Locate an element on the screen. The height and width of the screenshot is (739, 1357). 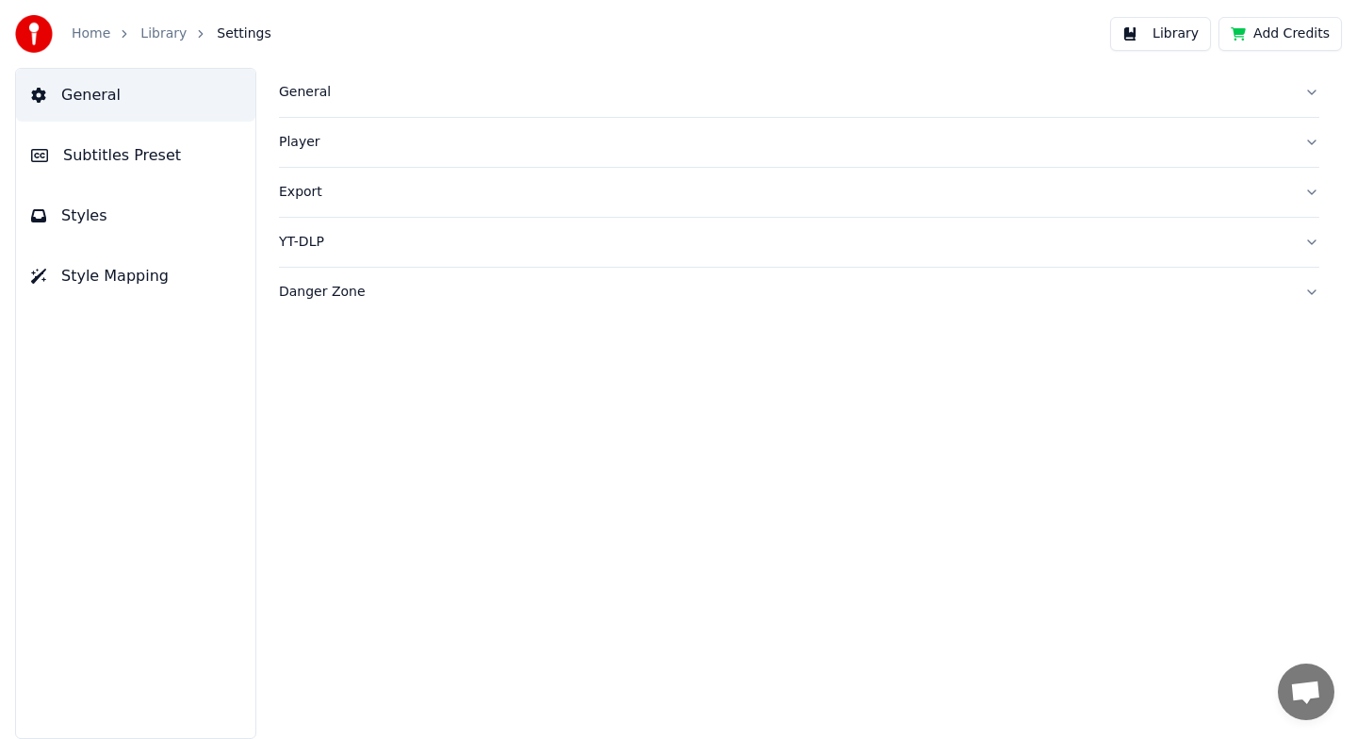
nav: breadcrumb is located at coordinates (171, 34).